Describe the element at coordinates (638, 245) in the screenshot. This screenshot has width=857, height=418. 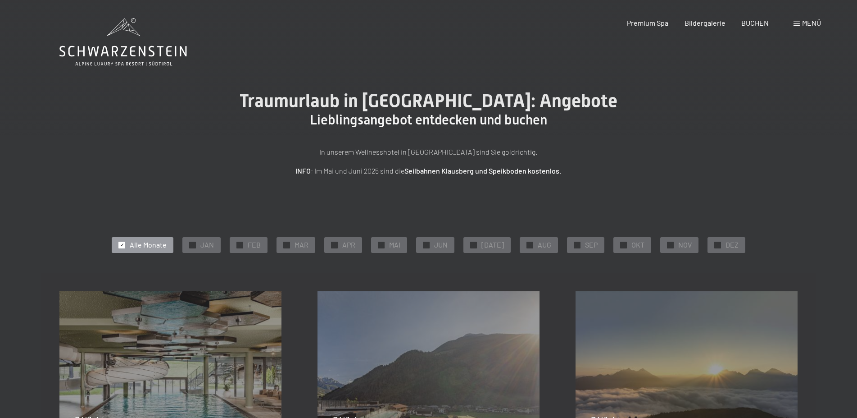
I see `span: OKT` at that location.